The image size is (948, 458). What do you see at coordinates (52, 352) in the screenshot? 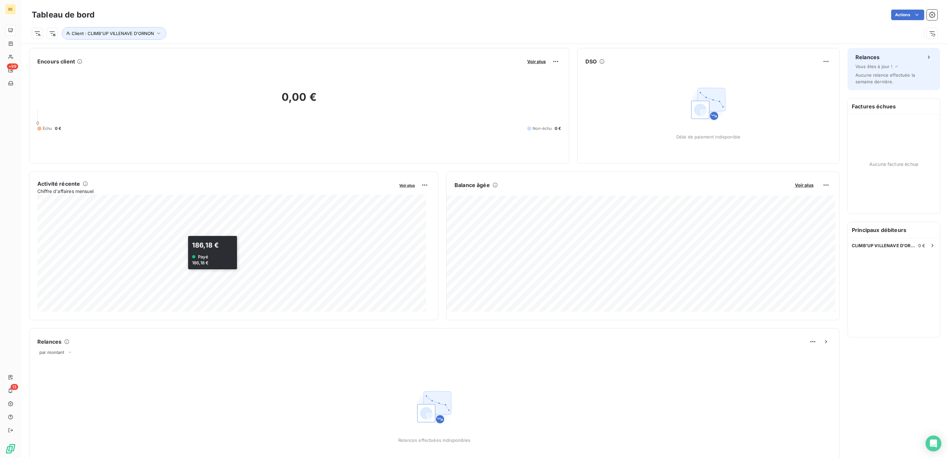
I see `span: par montant` at bounding box center [52, 352].